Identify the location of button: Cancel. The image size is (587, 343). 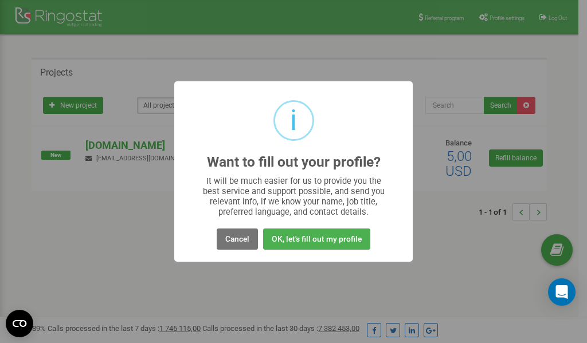
(237, 239).